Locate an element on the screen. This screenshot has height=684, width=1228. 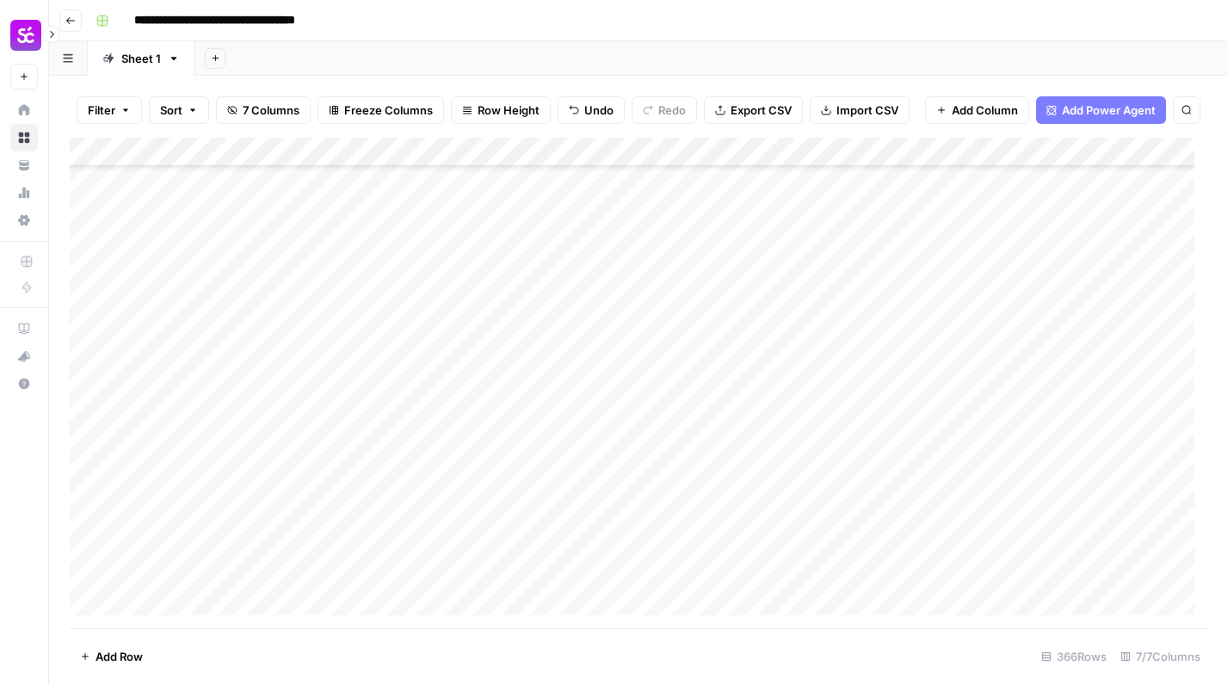
a: Settings is located at coordinates (24, 220).